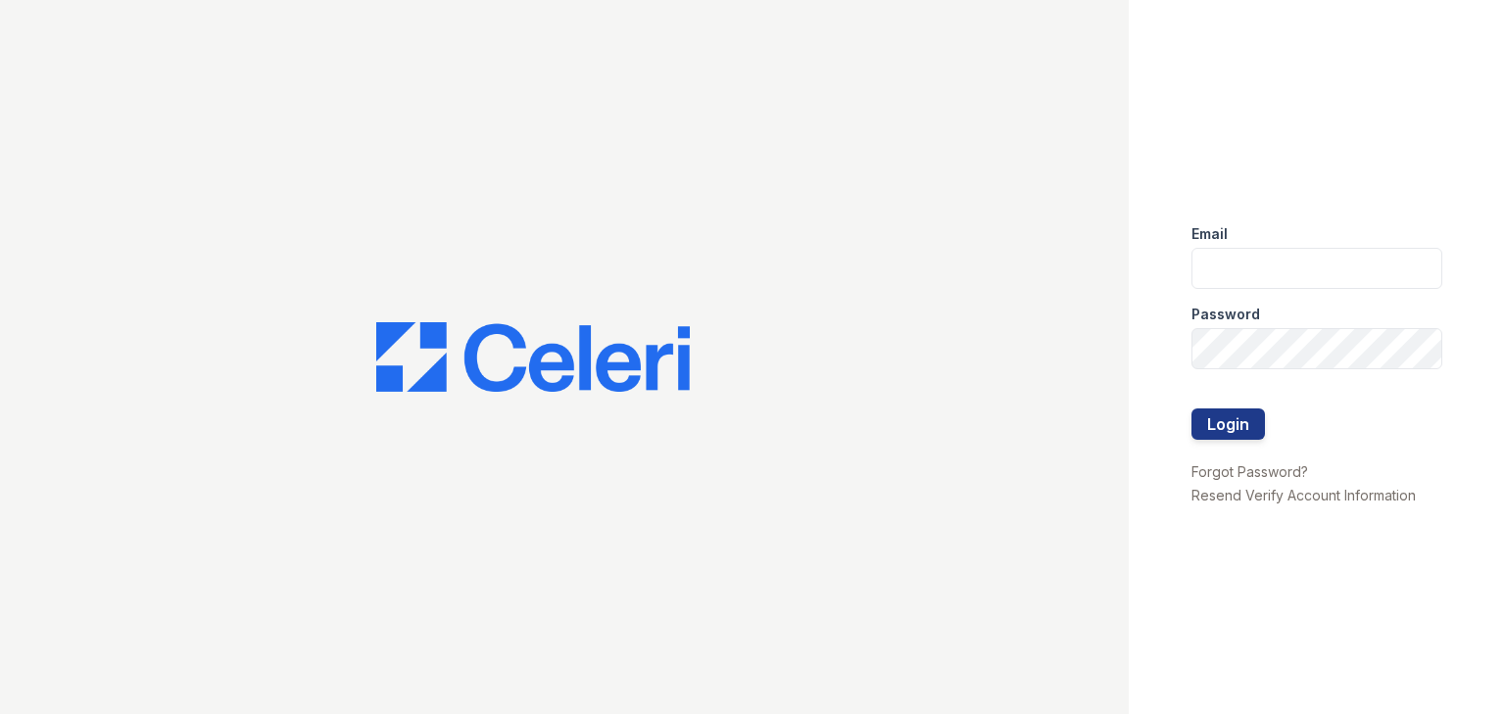 The height and width of the screenshot is (714, 1505). Describe the element at coordinates (1249, 471) in the screenshot. I see `a: Forgot Password?` at that location.